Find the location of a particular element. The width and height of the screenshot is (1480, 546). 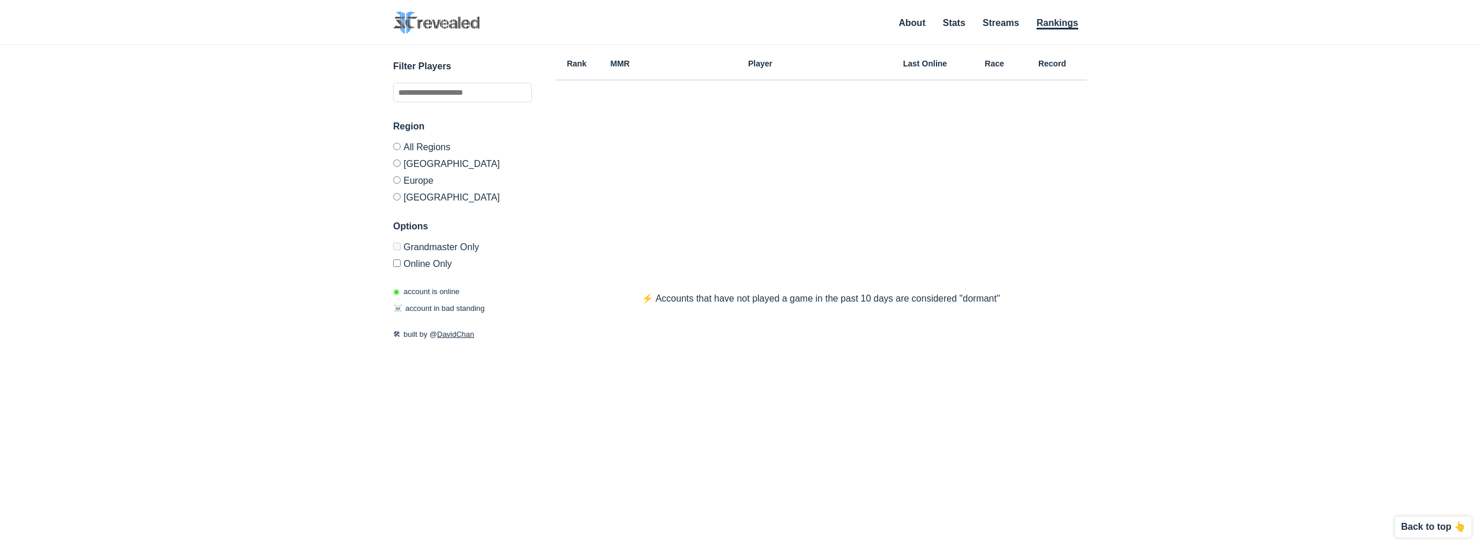

label: All Regions is located at coordinates (463, 149).